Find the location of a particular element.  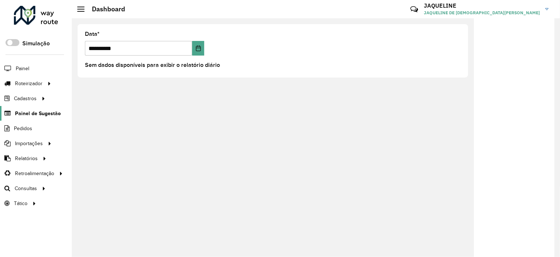

span: Pedidos is located at coordinates (23, 129).